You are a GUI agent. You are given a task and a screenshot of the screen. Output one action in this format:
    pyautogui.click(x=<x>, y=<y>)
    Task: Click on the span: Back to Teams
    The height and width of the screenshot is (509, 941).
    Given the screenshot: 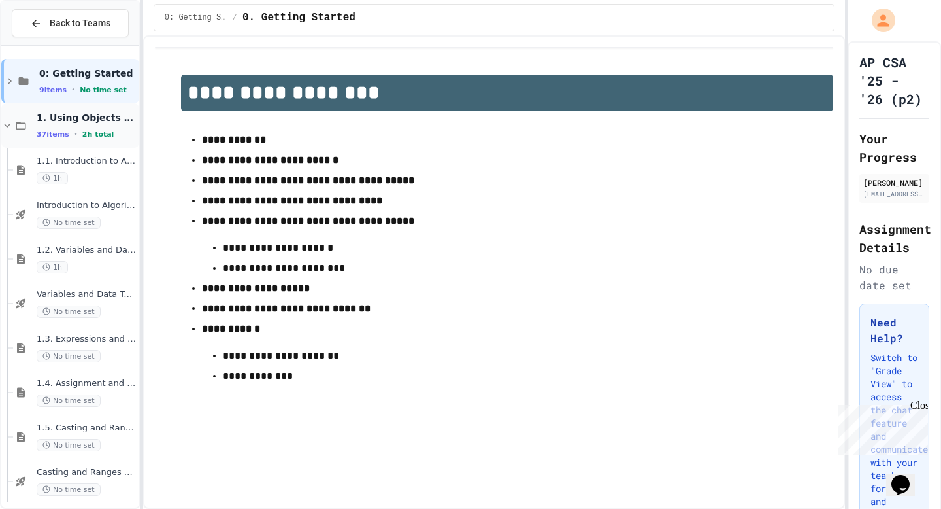 What is the action you would take?
    pyautogui.click(x=80, y=23)
    